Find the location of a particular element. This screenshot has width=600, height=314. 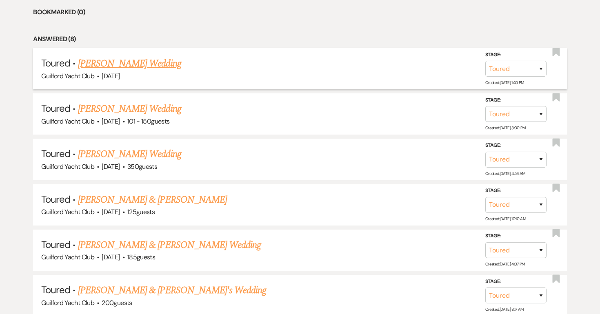

span: 350 guests is located at coordinates (142, 167).